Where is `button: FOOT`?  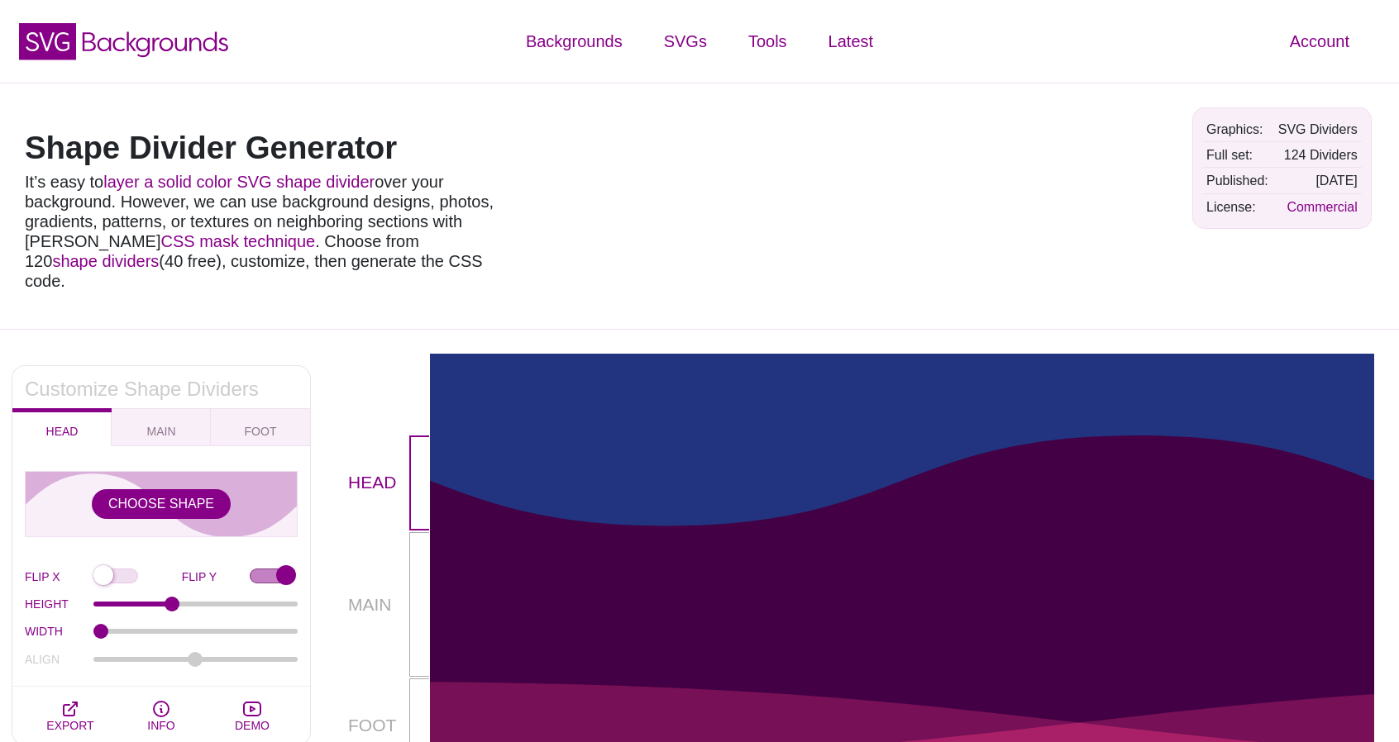
button: FOOT is located at coordinates (260, 427).